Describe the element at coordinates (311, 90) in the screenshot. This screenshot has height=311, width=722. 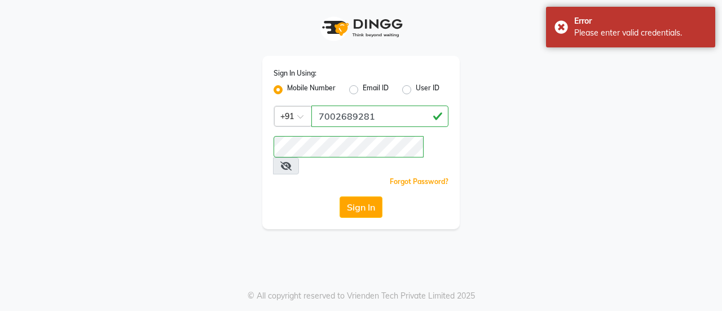
I see `label: Mobile Number` at that location.